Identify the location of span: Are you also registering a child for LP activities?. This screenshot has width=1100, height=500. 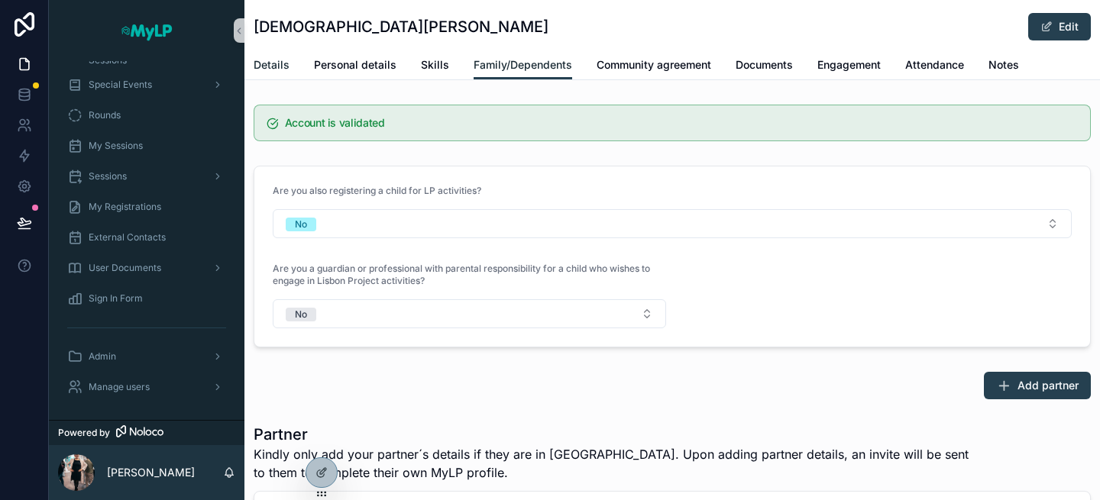
(377, 190).